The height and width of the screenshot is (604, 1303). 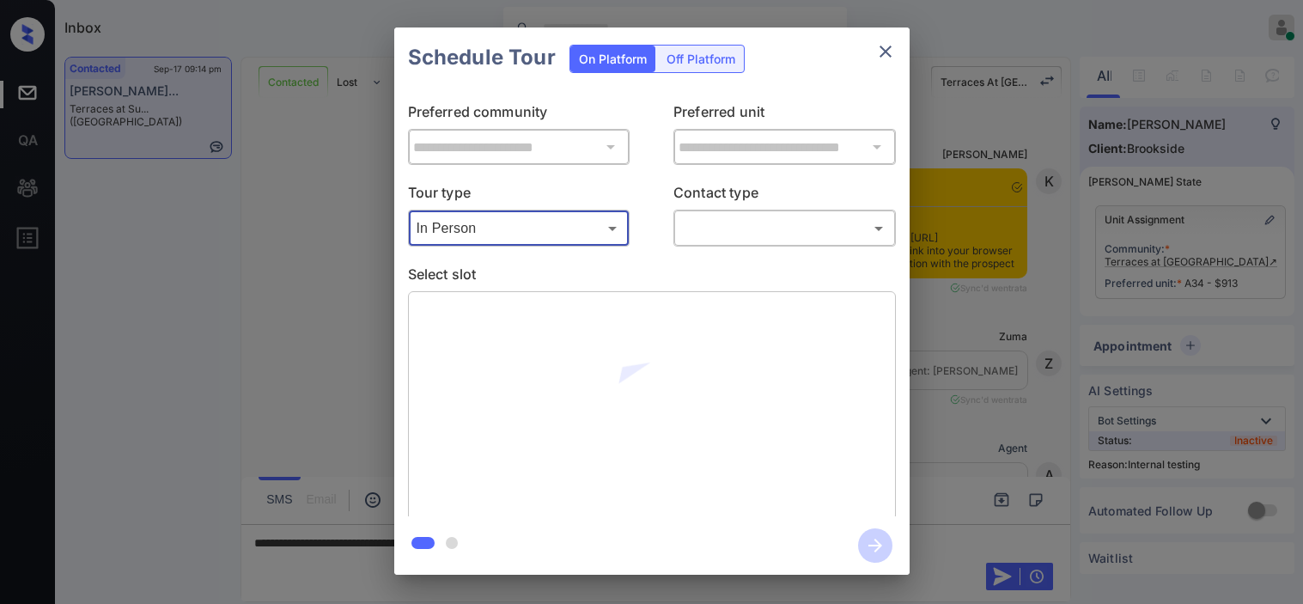 I want to click on h2: Schedule Tour, so click(x=482, y=58).